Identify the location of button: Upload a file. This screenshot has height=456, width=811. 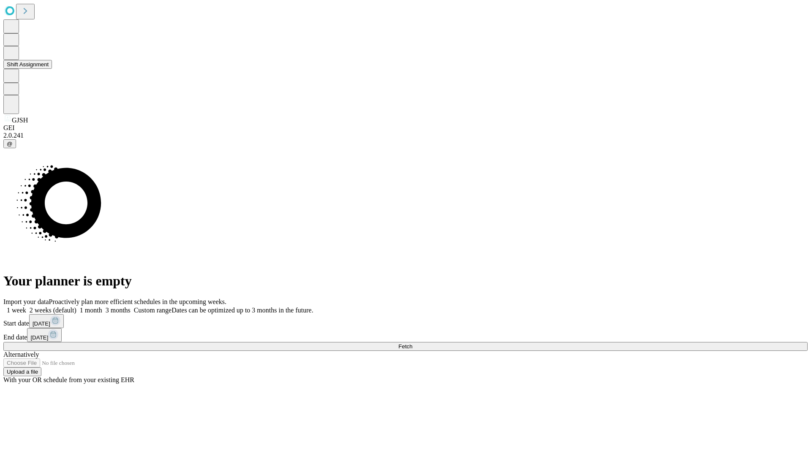
(22, 372).